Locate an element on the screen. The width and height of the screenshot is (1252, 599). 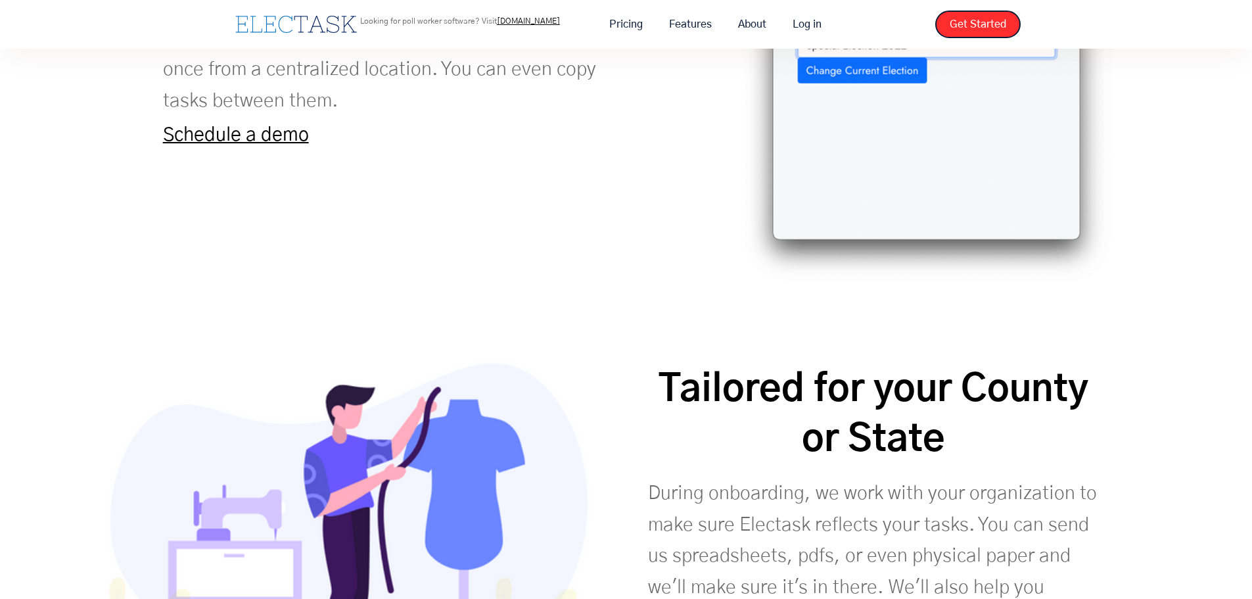
a: Pricing is located at coordinates (626, 24).